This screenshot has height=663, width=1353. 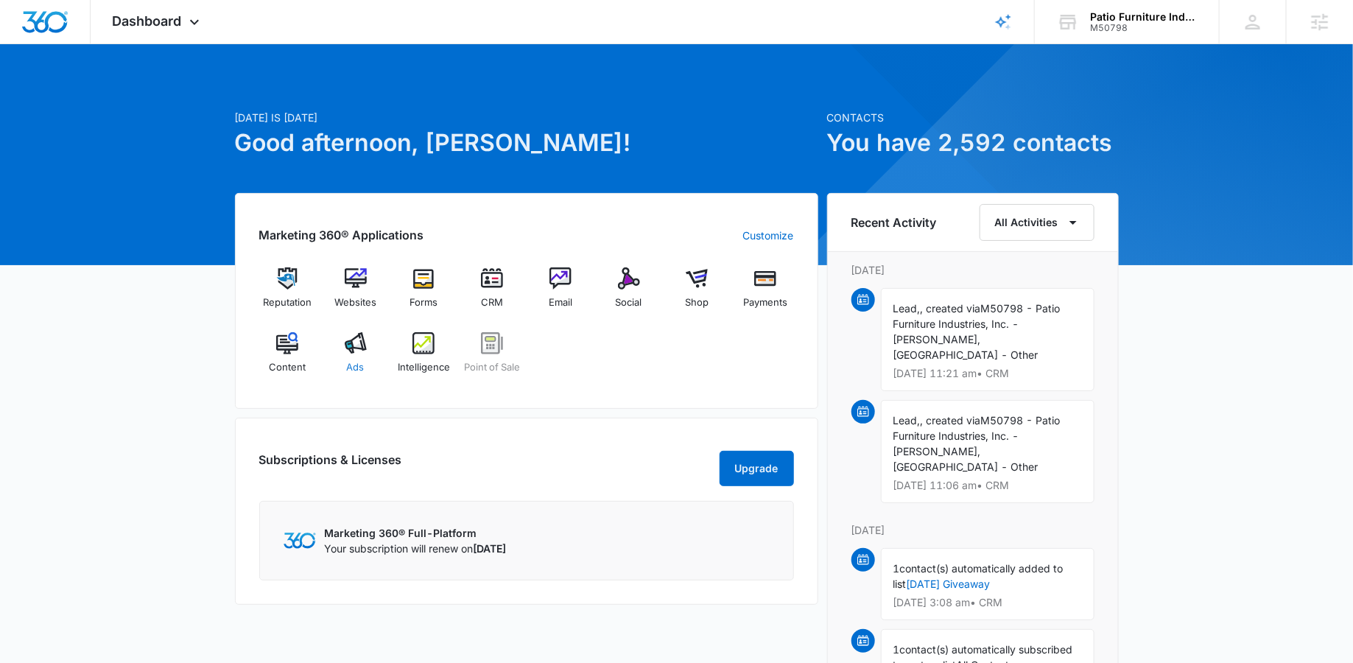 What do you see at coordinates (492, 367) in the screenshot?
I see `span: Point of Sale` at bounding box center [492, 367].